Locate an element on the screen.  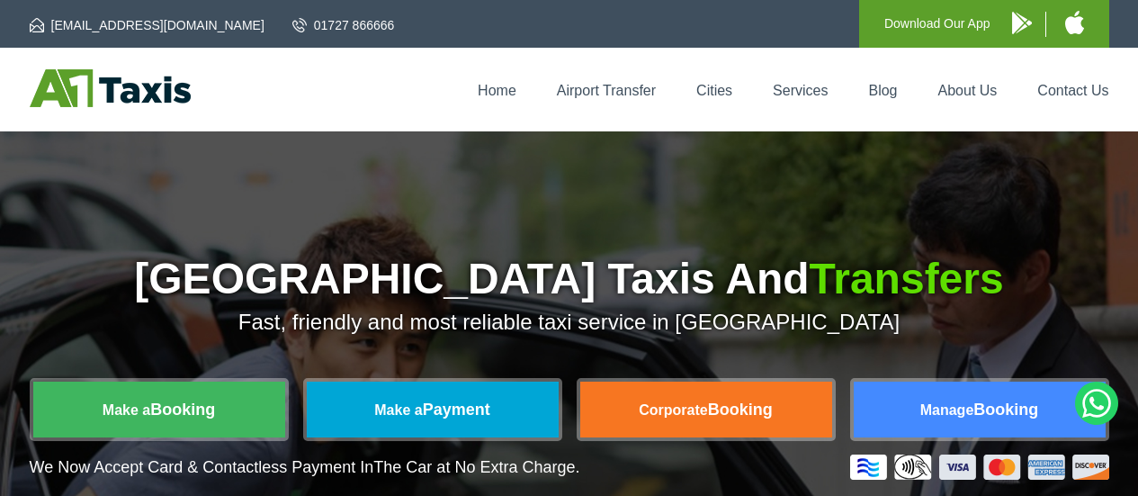
a: Home is located at coordinates (496, 90).